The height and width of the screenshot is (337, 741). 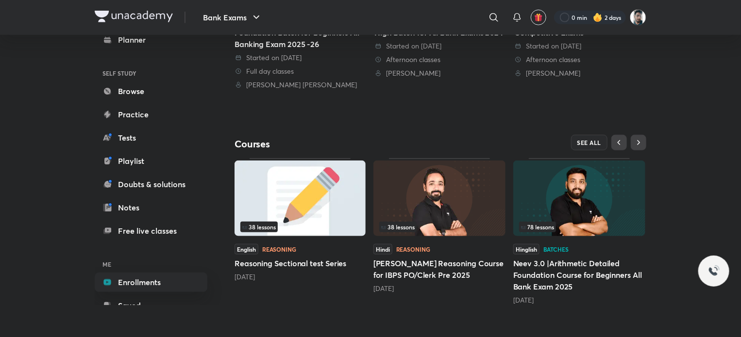 What do you see at coordinates (151, 91) in the screenshot?
I see `a: Browse` at bounding box center [151, 91].